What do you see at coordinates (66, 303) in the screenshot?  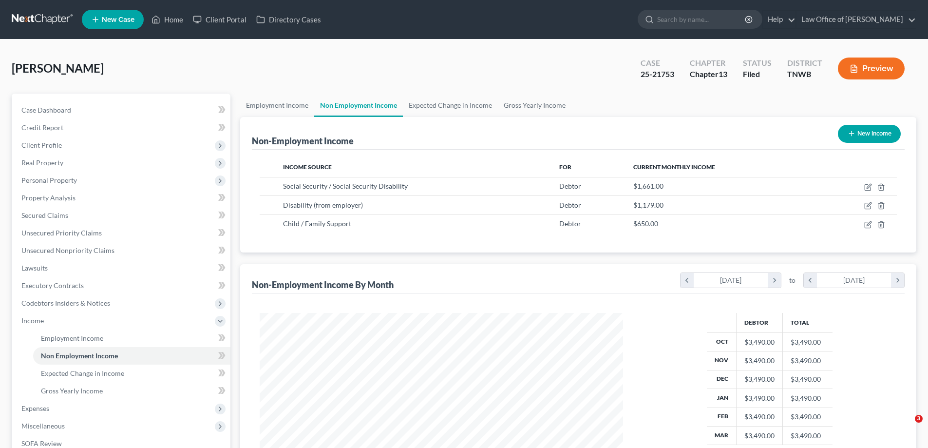 I see `span: Codebtors Insiders & Notices` at bounding box center [66, 303].